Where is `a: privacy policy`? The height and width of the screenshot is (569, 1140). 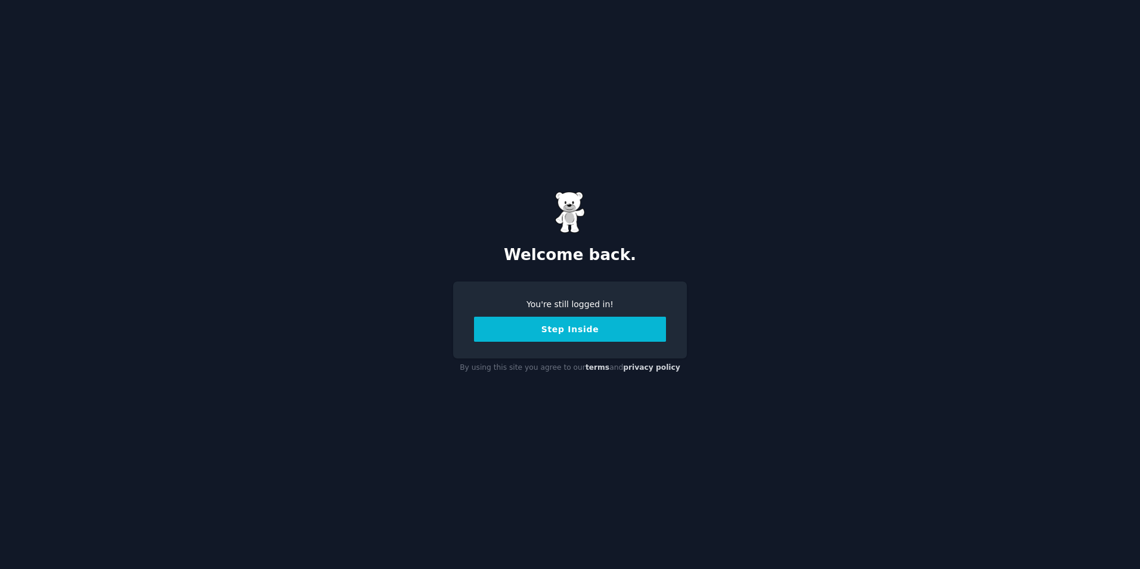
a: privacy policy is located at coordinates (652, 367).